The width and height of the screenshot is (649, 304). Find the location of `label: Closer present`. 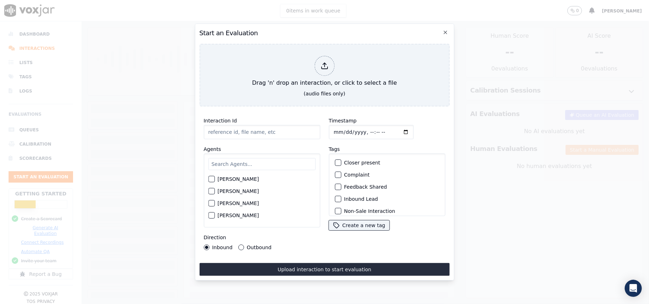

label: Closer present is located at coordinates (362, 163).